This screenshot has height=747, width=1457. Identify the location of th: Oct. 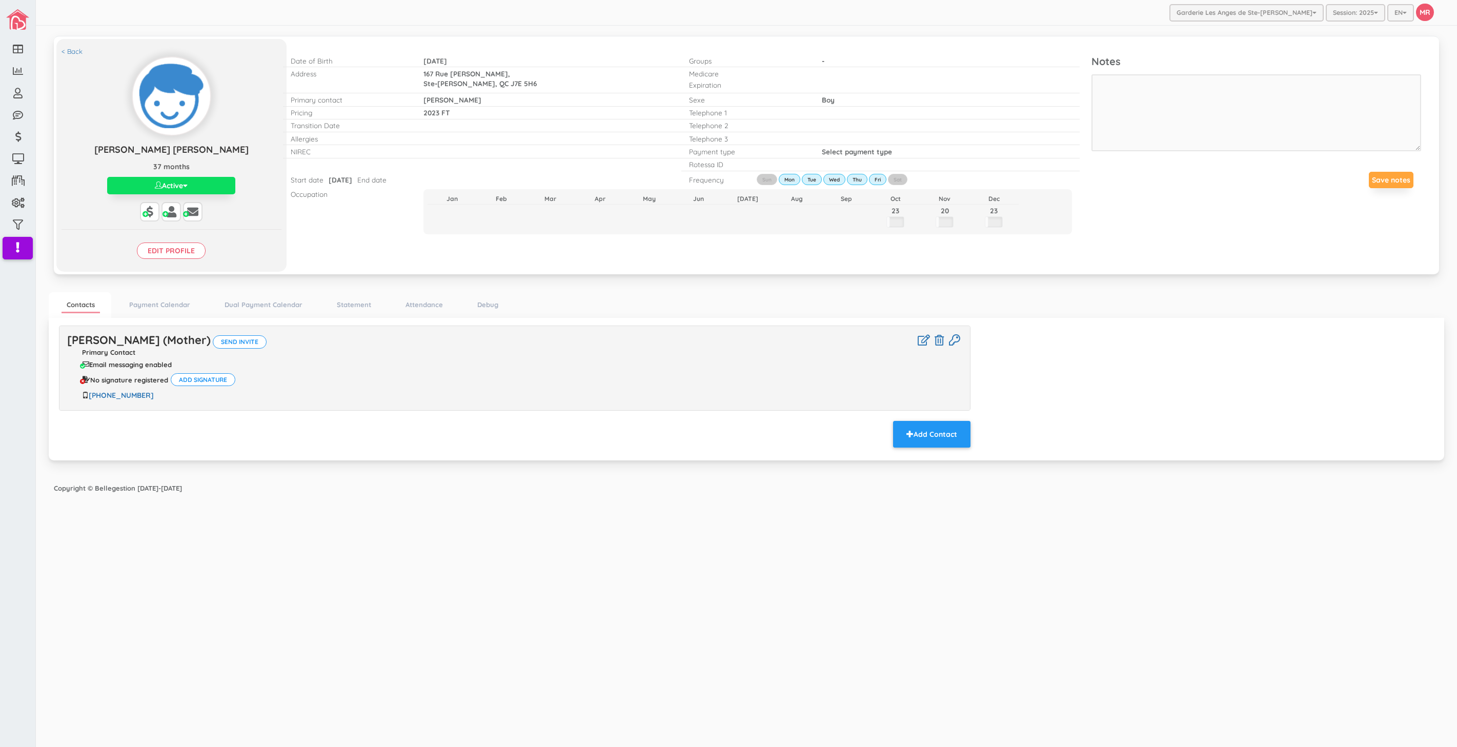
(895, 199).